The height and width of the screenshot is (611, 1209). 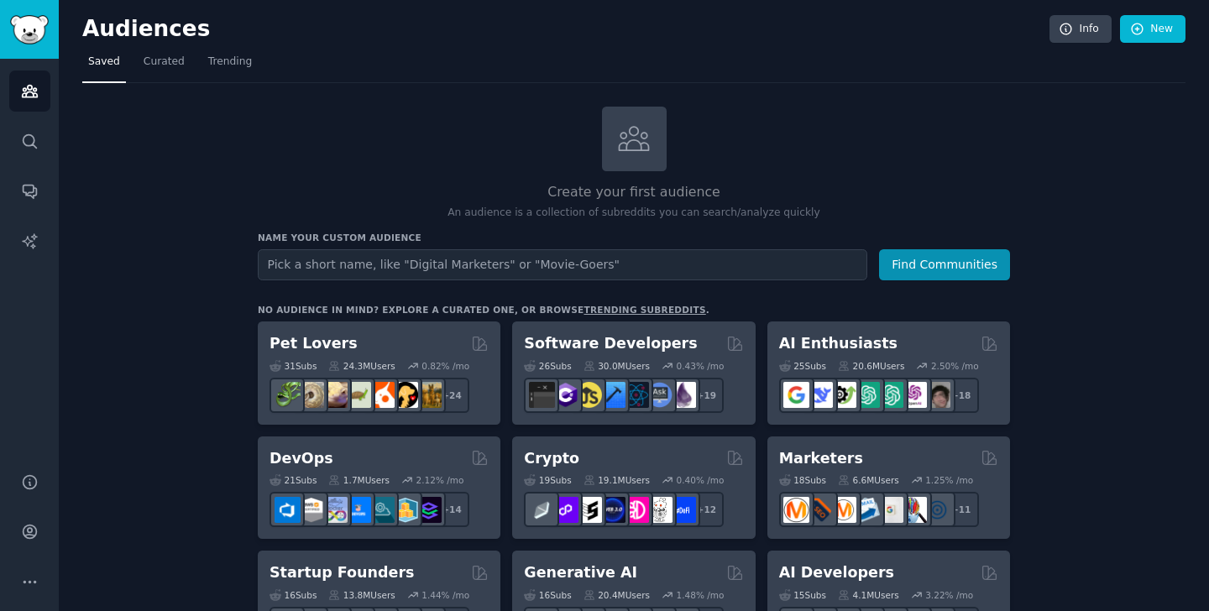 I want to click on img: software, so click(x=542, y=395).